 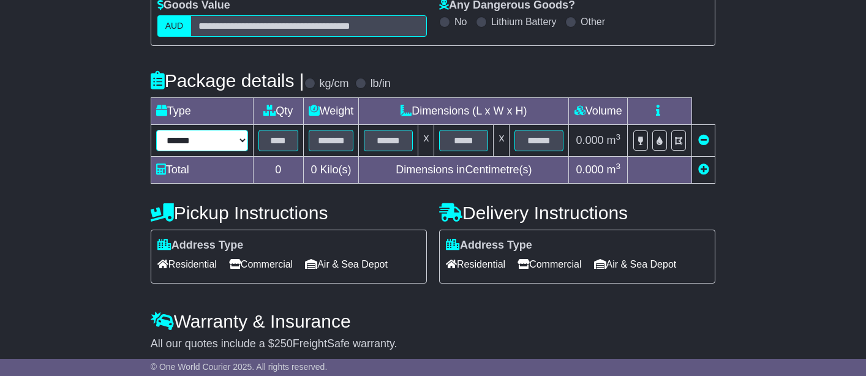 What do you see at coordinates (593, 21) in the screenshot?
I see `label: Other` at bounding box center [593, 21].